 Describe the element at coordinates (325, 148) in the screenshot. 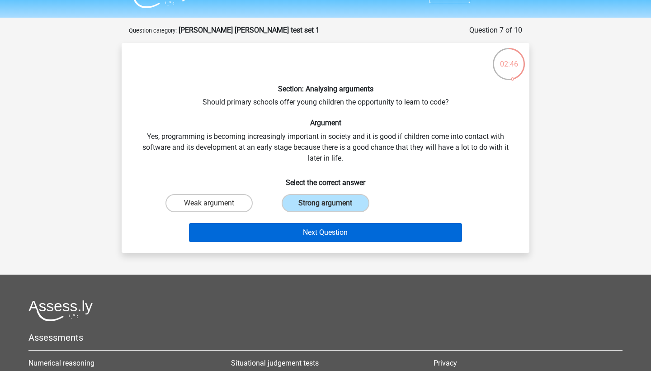

I see `div: Should primary schools offer young children the opportunity to learn to code? Yes, programming is...` at that location.